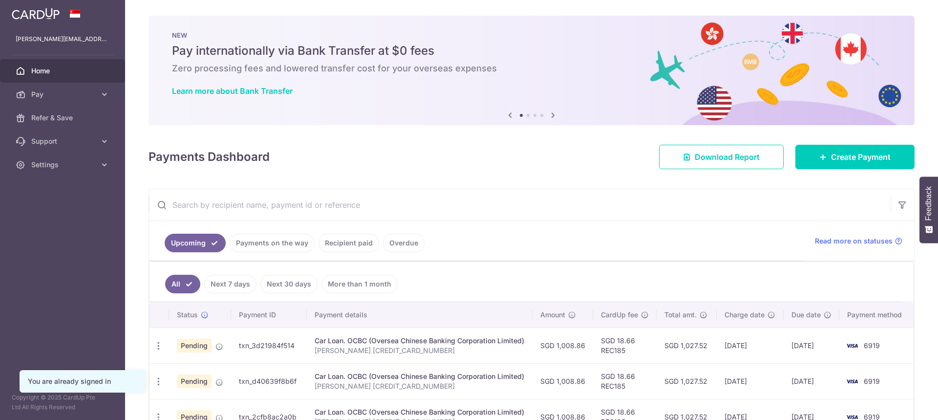  I want to click on span: CardUp fee, so click(619, 315).